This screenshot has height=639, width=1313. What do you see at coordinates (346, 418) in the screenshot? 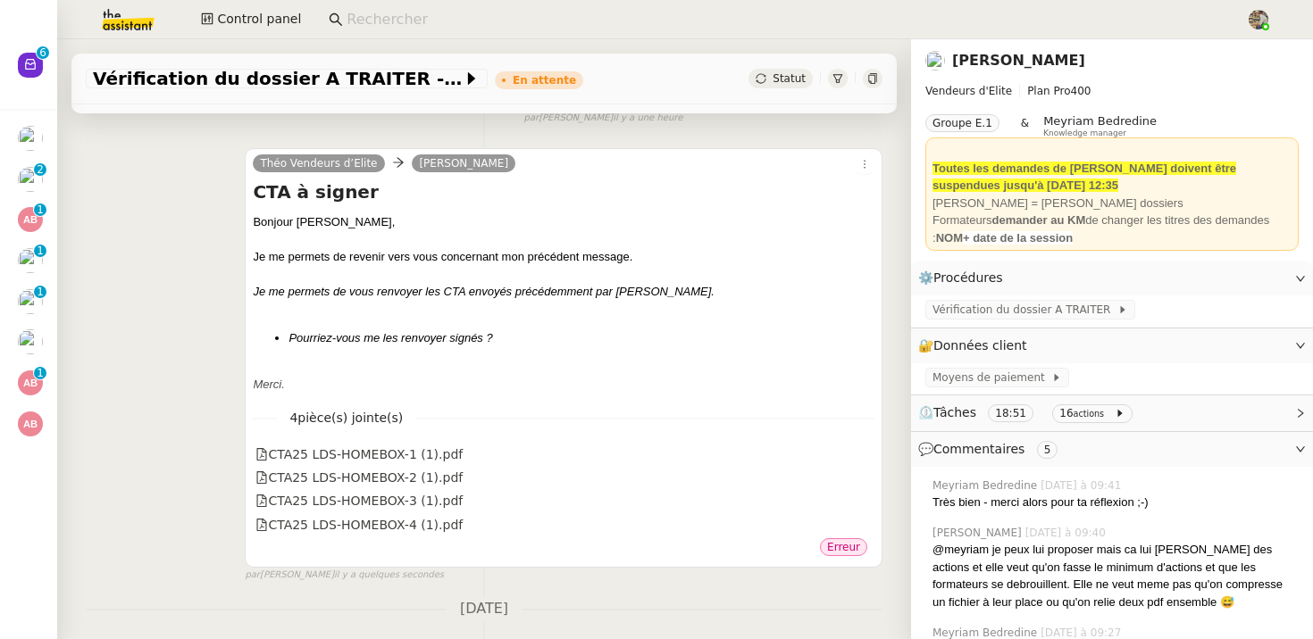
I see `span: 4` at bounding box center [346, 418].